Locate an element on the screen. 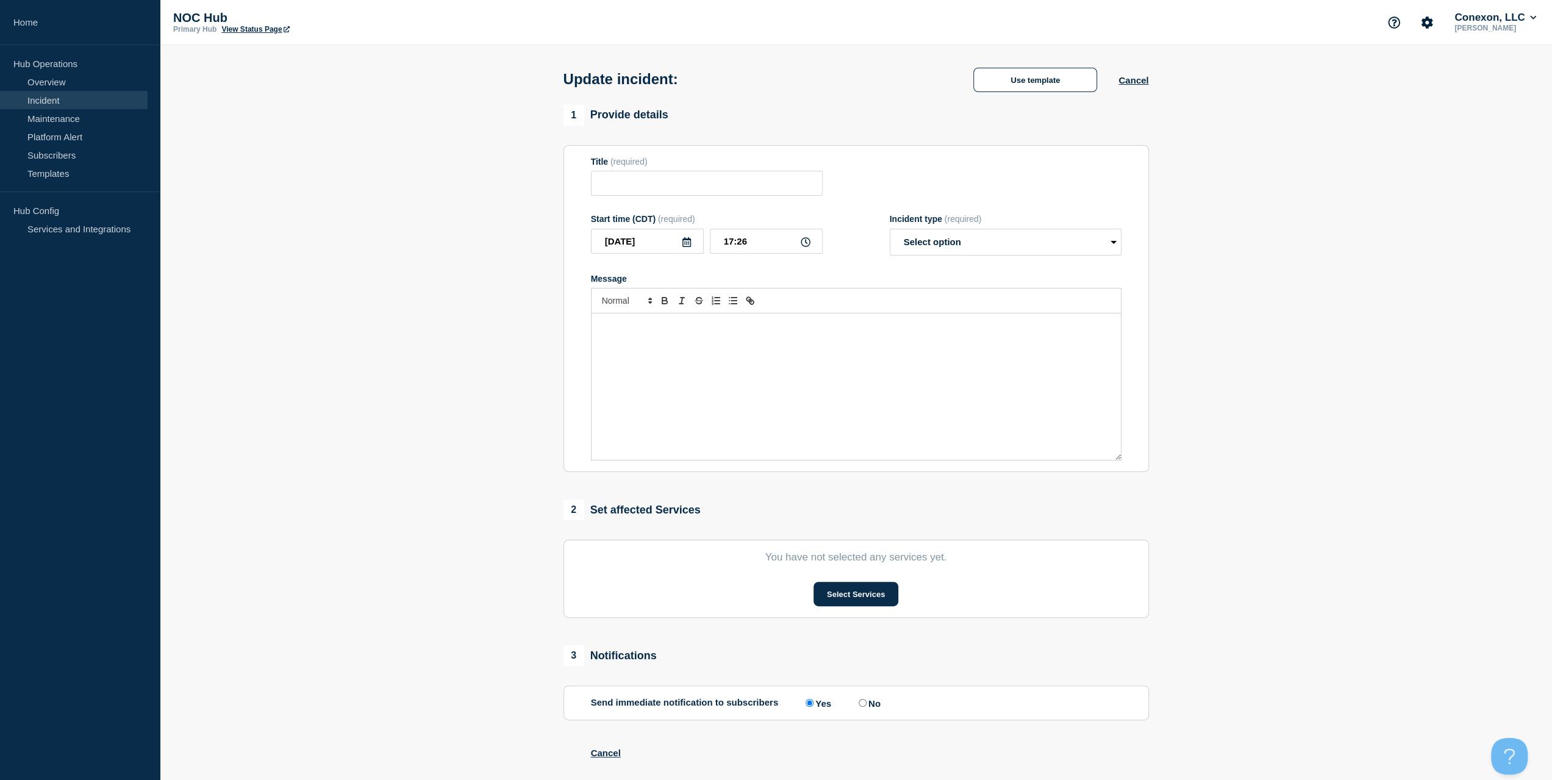 The height and width of the screenshot is (780, 1552). div: Send immediate notification to subscribers is located at coordinates (856, 703).